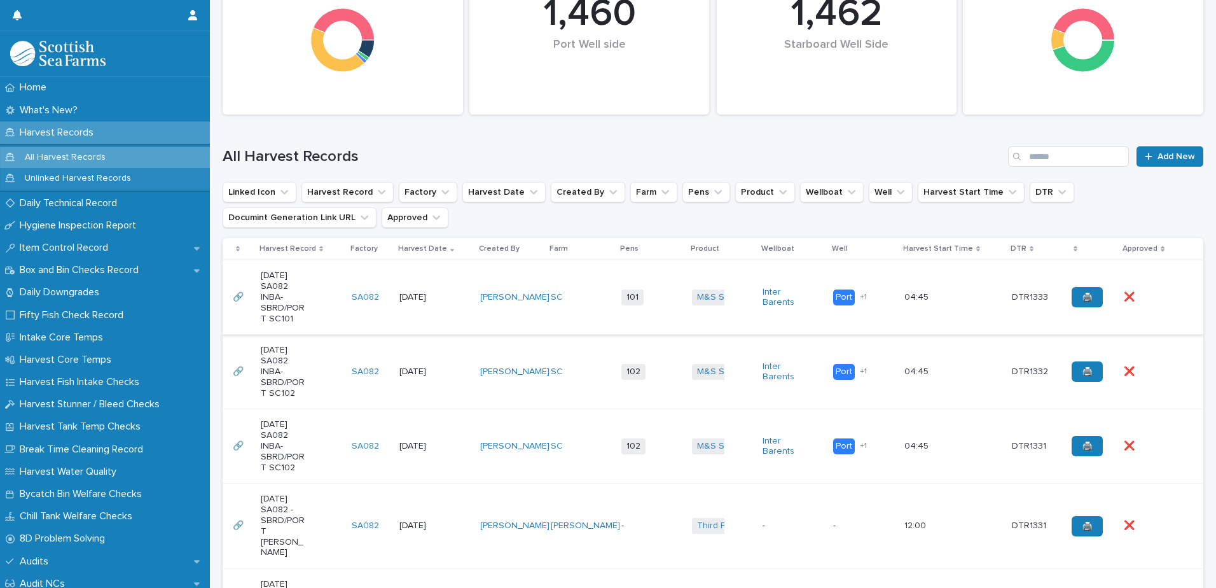 This screenshot has width=1216, height=588. I want to click on a: Third Party Salmon, so click(735, 525).